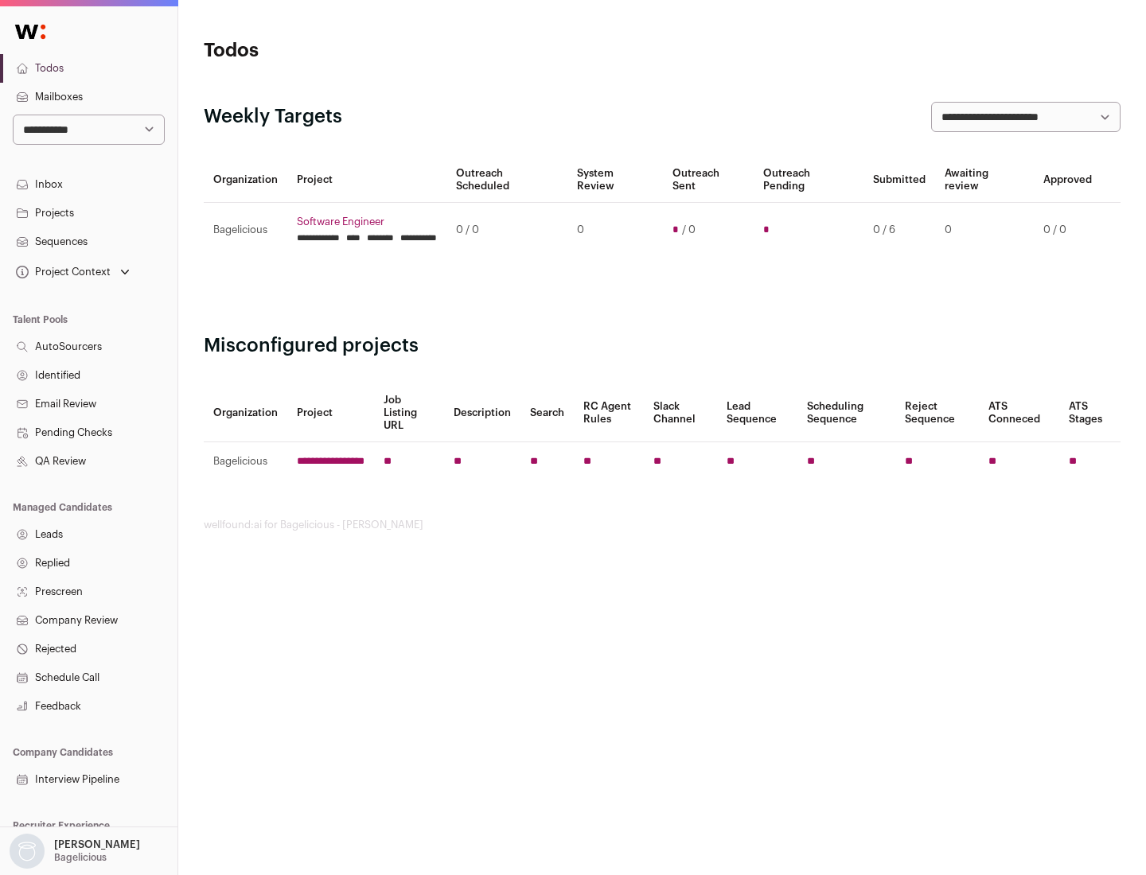  I want to click on th: Search, so click(547, 413).